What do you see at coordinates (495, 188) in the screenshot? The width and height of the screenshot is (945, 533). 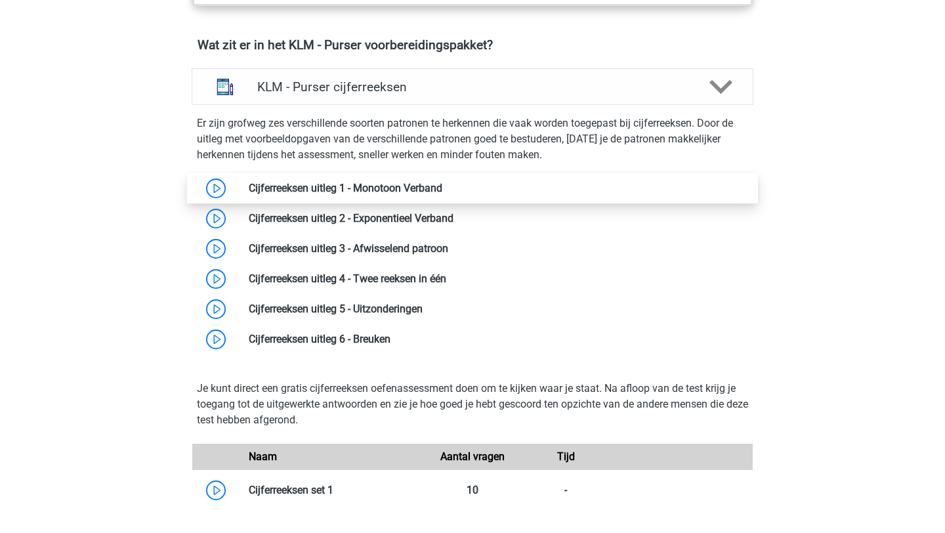 I see `div: Cijferreeksen uitleg 1 - Monotoon Verband` at bounding box center [495, 188].